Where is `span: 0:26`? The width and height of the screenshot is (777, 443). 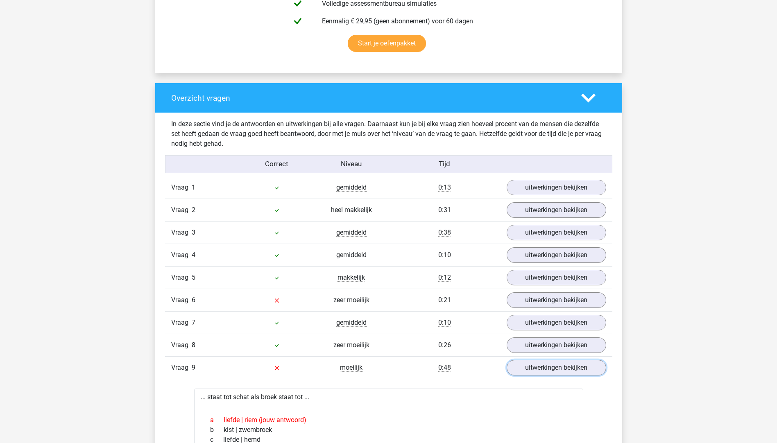
span: 0:26 is located at coordinates (444, 345).